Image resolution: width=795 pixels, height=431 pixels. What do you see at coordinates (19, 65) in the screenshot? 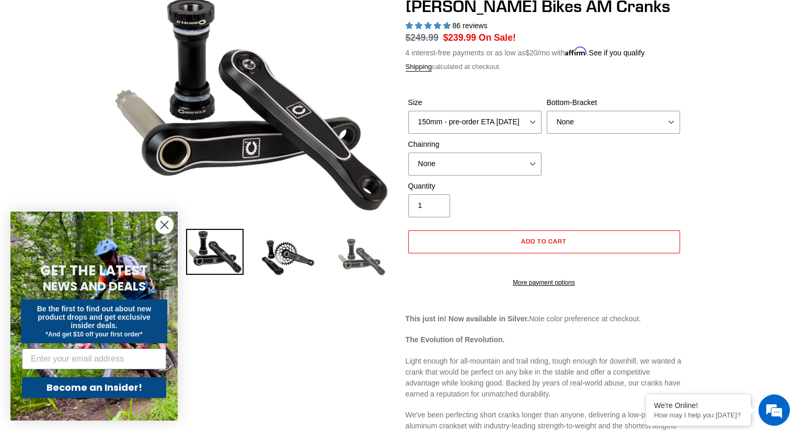
I see `div: Navigation go back` at bounding box center [19, 65].